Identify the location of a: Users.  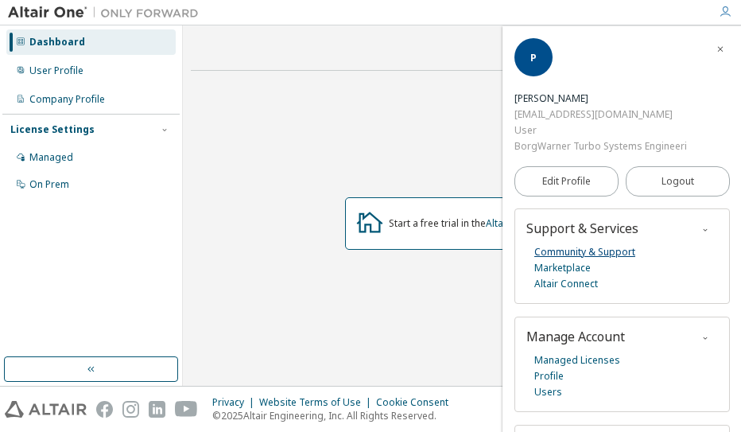
(548, 392).